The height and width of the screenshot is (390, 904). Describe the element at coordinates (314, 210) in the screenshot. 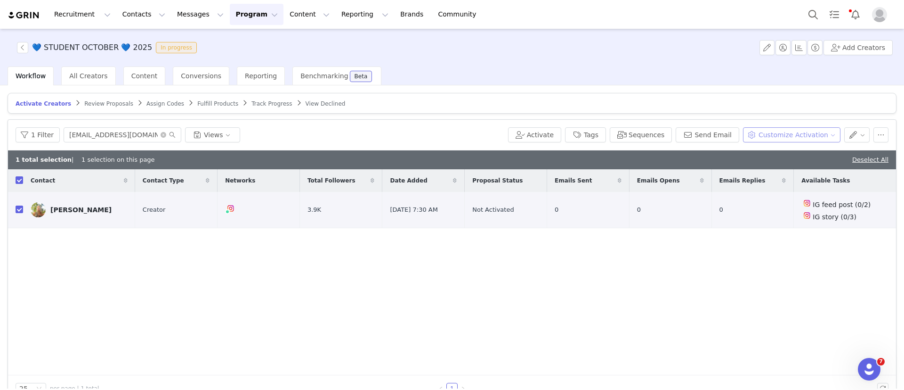

I see `span: 3.9K` at that location.